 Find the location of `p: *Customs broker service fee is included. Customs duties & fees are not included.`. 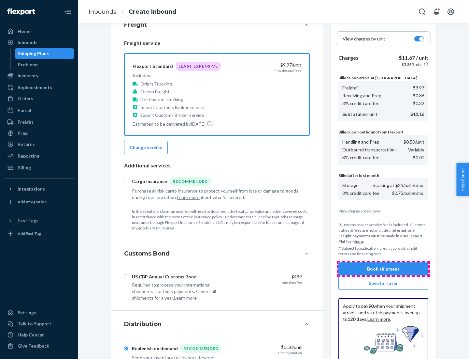

p: *Customs broker service fee is included. Customs duties & fees are not included. is located at coordinates (384, 233).